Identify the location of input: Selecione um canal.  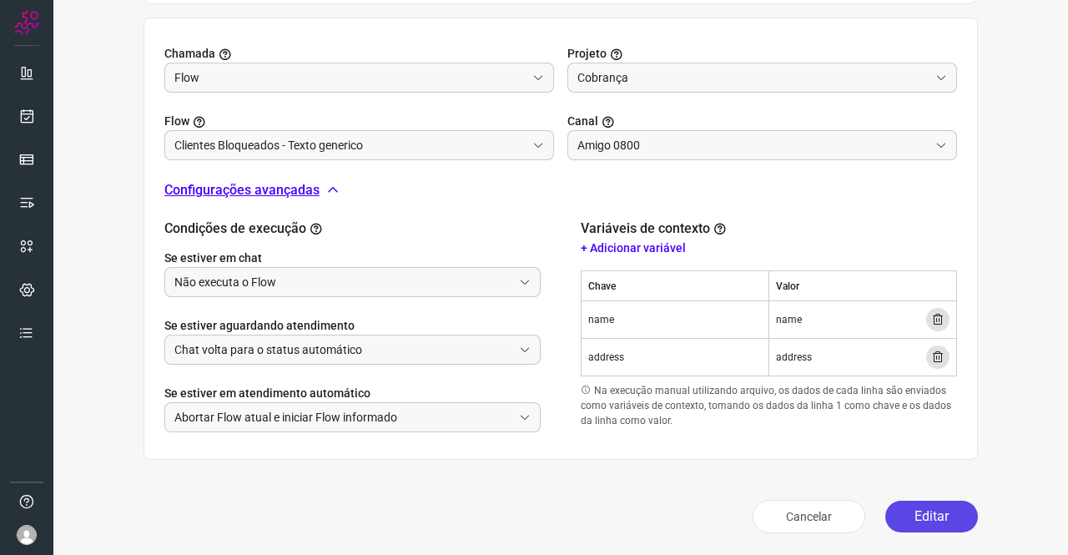
(752, 145).